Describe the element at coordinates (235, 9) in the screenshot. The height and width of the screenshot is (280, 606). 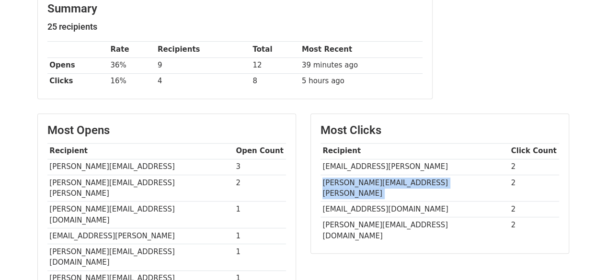
I see `h3: Summary` at that location.